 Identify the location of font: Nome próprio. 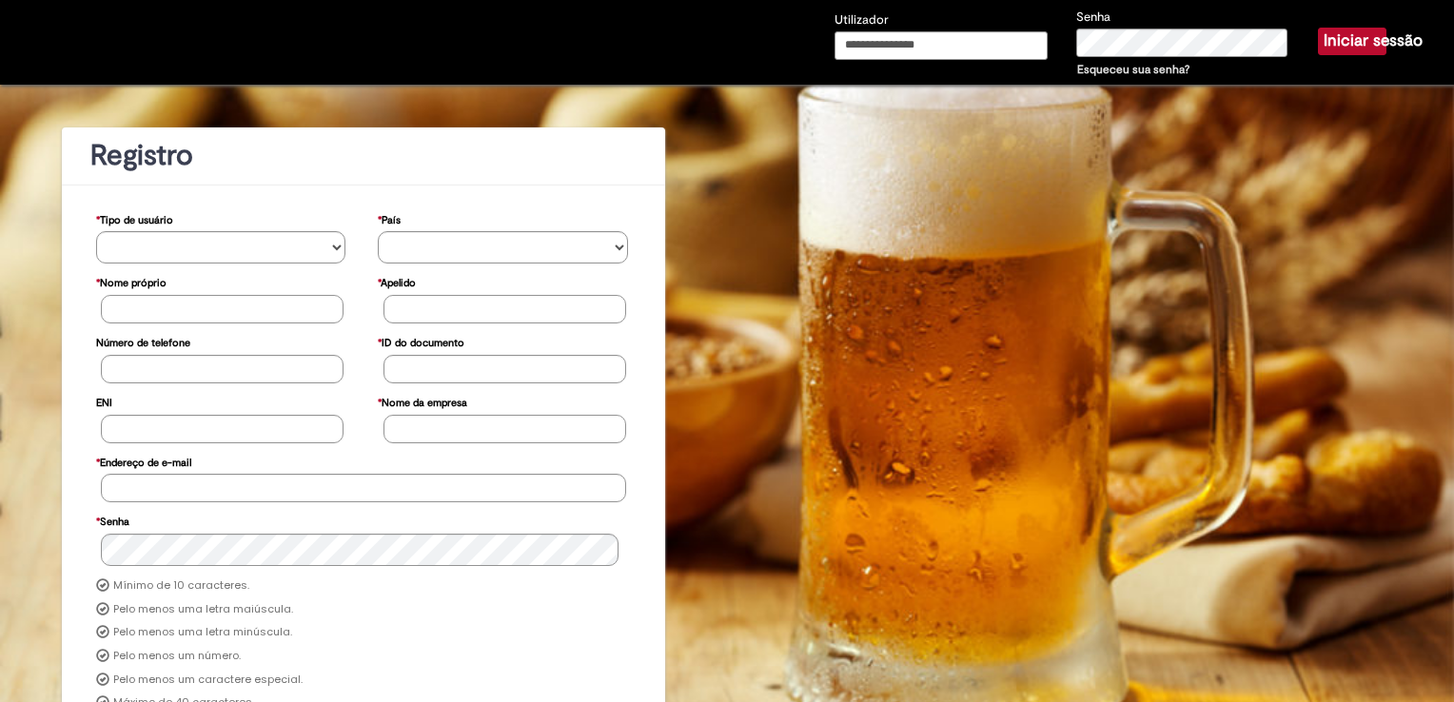
(133, 283).